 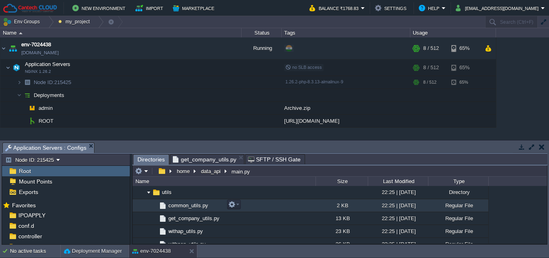 I want to click on button: home, so click(x=184, y=171).